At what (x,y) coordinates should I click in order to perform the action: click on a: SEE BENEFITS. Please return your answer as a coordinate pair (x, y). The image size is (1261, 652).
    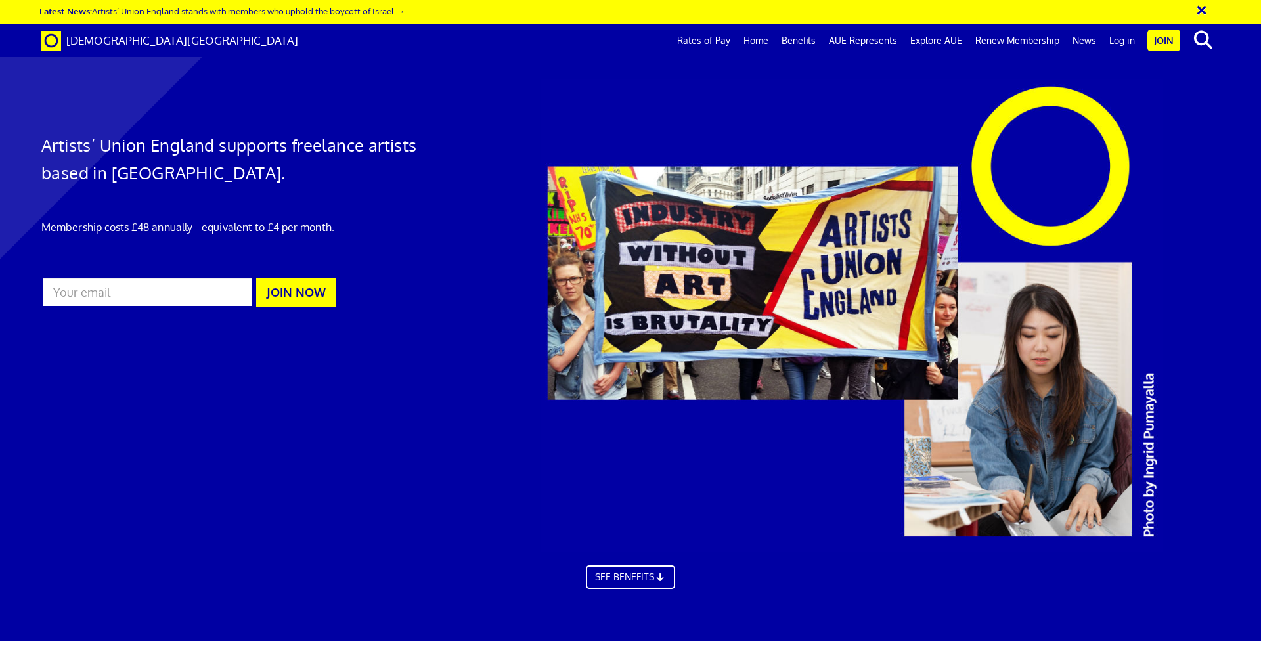
    Looking at the image, I should click on (631, 577).